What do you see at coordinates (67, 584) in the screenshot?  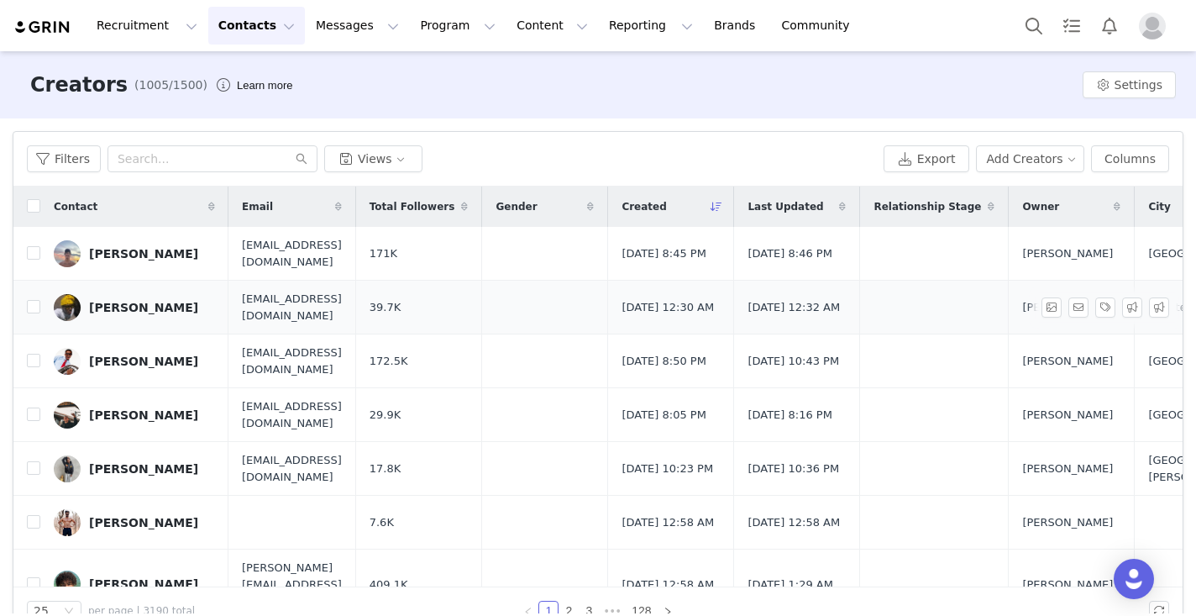 I see `img: bd201996-f53d-4157-a8e4-428f81264982.jpg` at bounding box center [67, 584].